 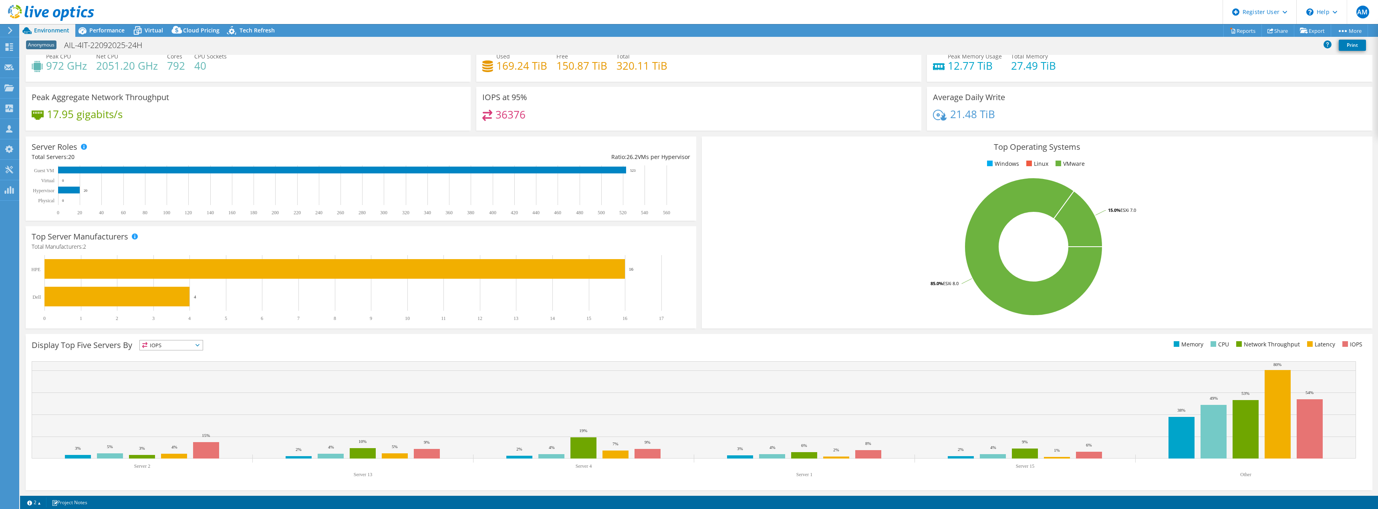 What do you see at coordinates (361, 247) in the screenshot?
I see `h4: Total Manufacturers:` at bounding box center [361, 247].